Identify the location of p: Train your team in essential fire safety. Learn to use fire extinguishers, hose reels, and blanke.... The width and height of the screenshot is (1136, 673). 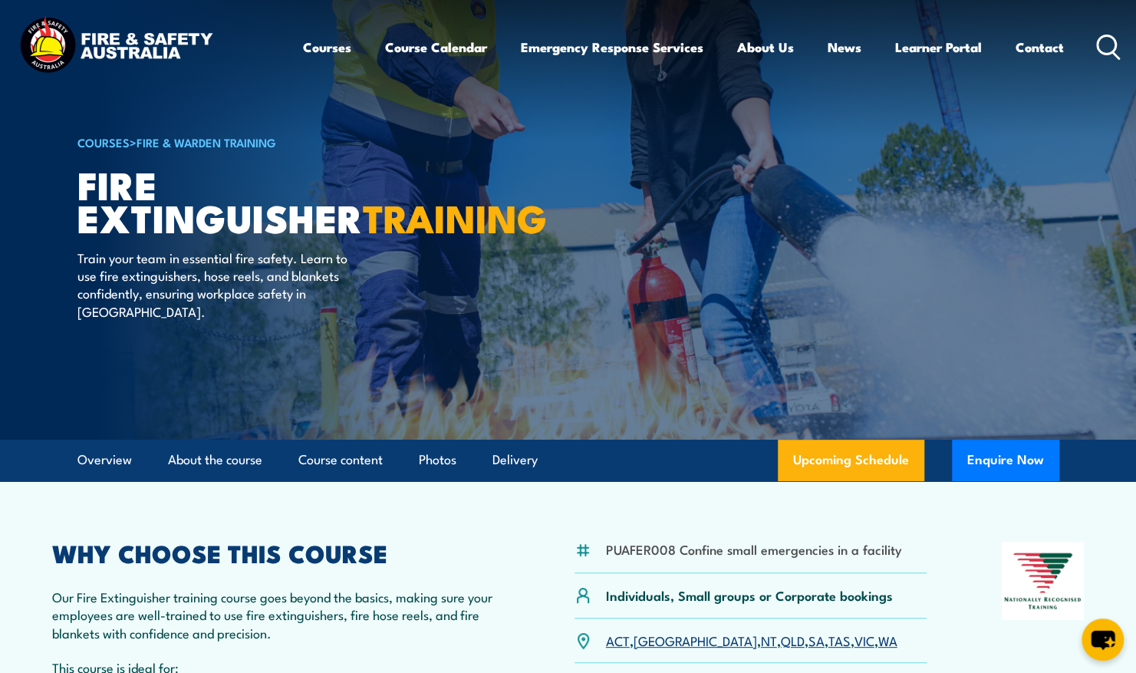
(217, 285).